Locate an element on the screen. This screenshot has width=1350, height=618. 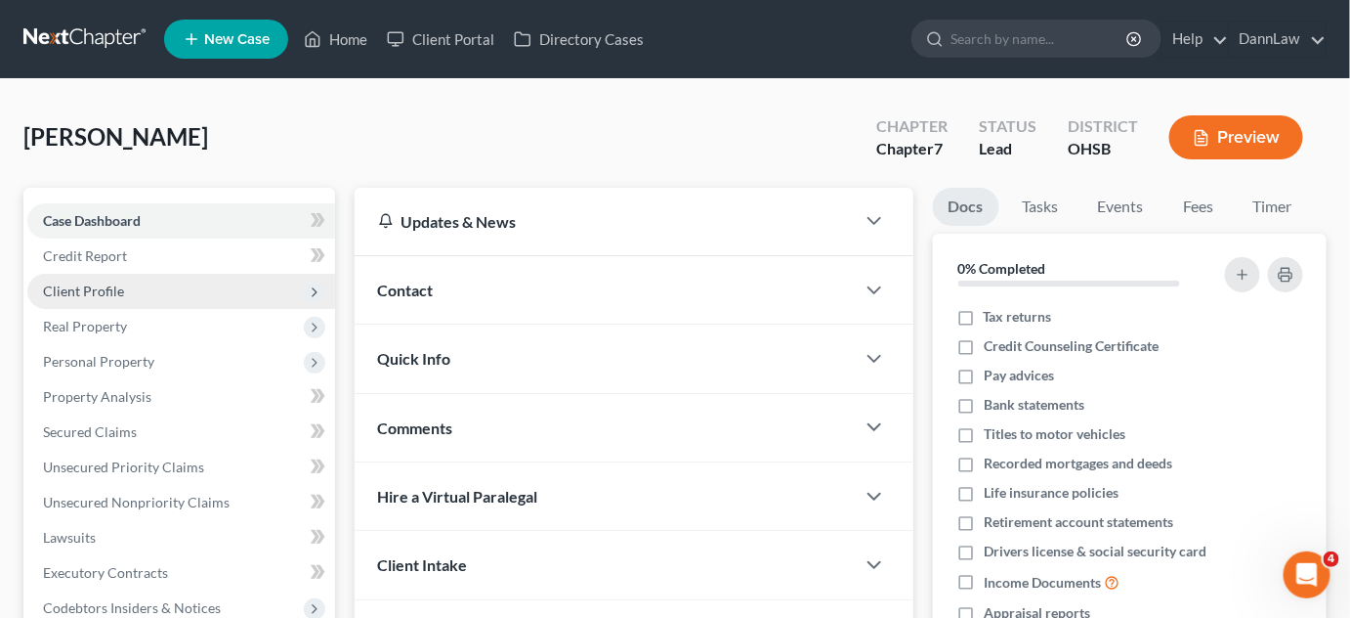
span: Retirement account statements is located at coordinates (1079, 522).